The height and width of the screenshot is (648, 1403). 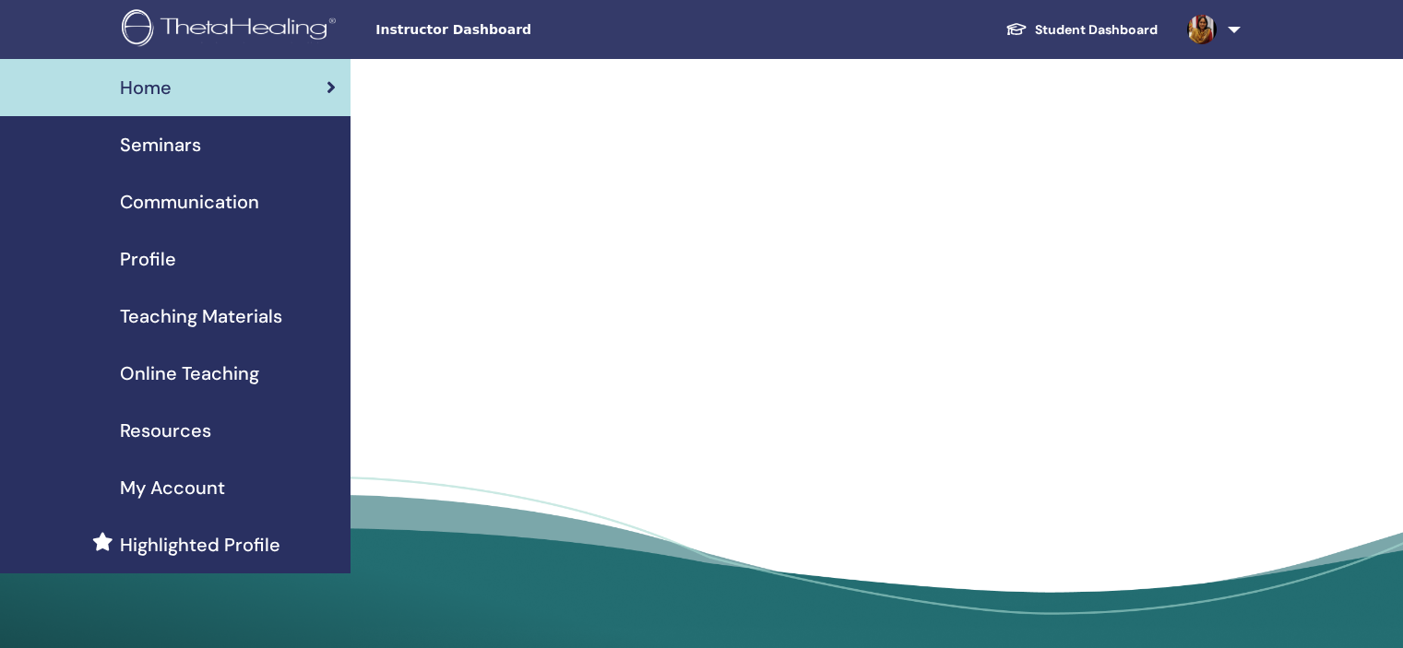 I want to click on span: Resources, so click(x=165, y=431).